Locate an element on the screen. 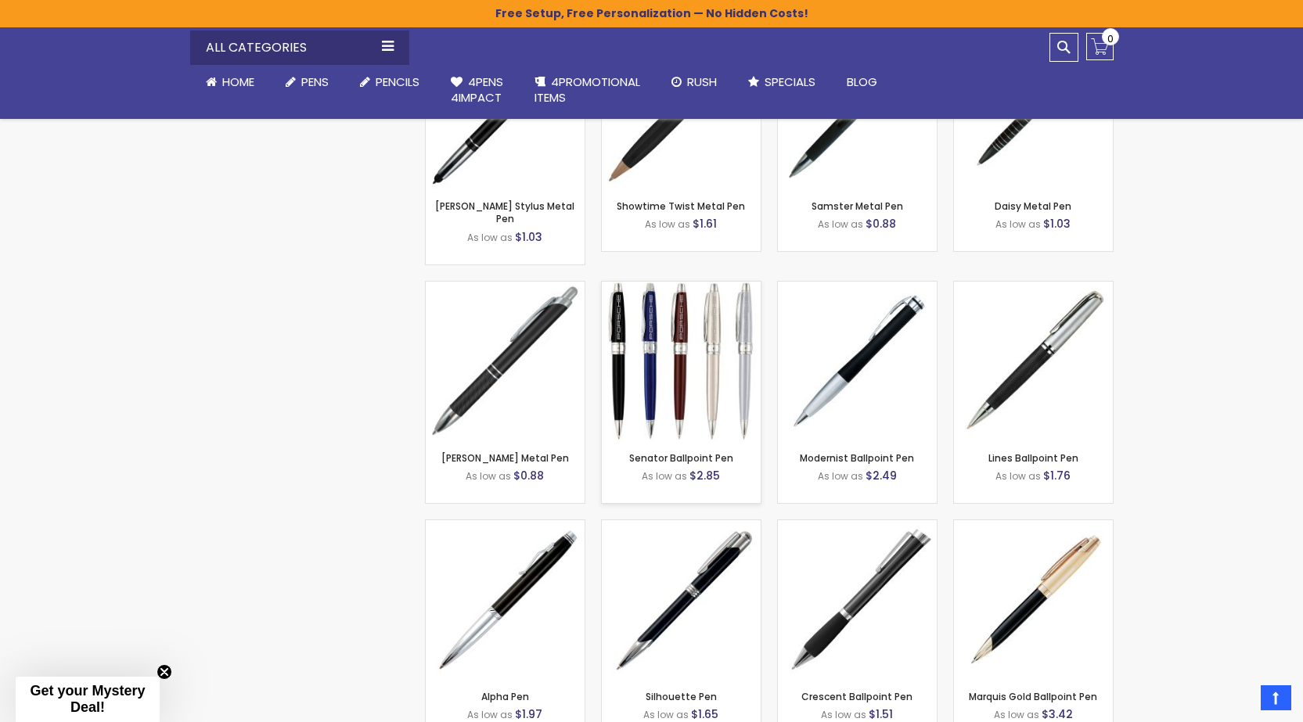 The height and width of the screenshot is (722, 1303). a: Specials is located at coordinates (782, 82).